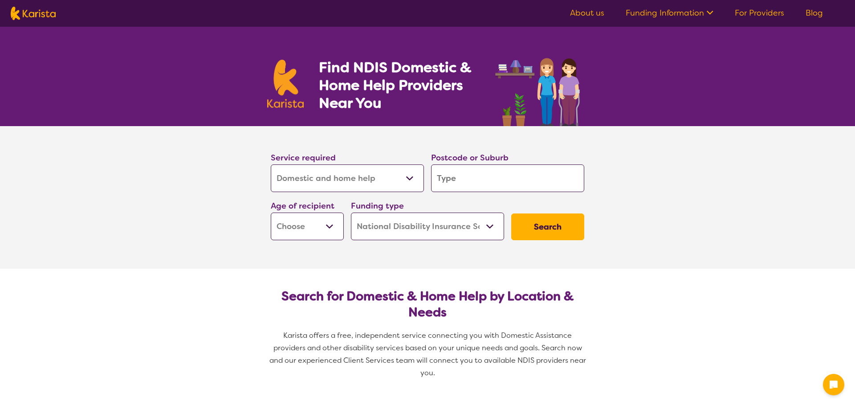  Describe the element at coordinates (669, 13) in the screenshot. I see `a: Funding Information` at that location.